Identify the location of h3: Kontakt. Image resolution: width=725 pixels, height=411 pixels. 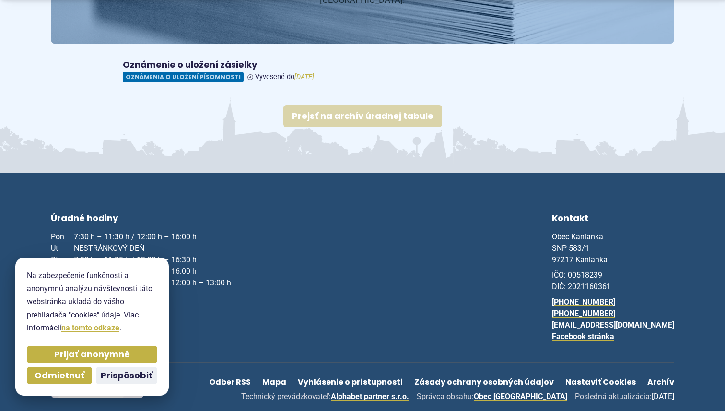
(613, 219).